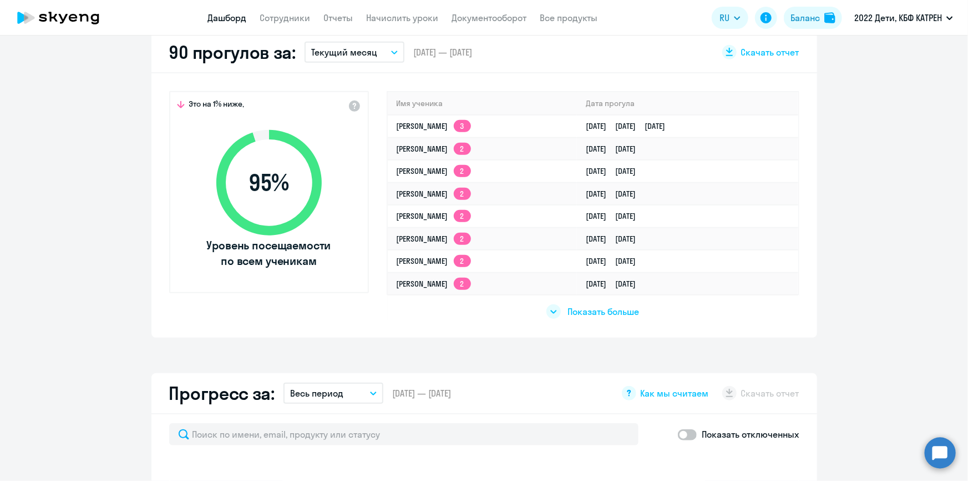 The image size is (968, 481). Describe the element at coordinates (339, 18) in the screenshot. I see `a: Отчеты` at that location.